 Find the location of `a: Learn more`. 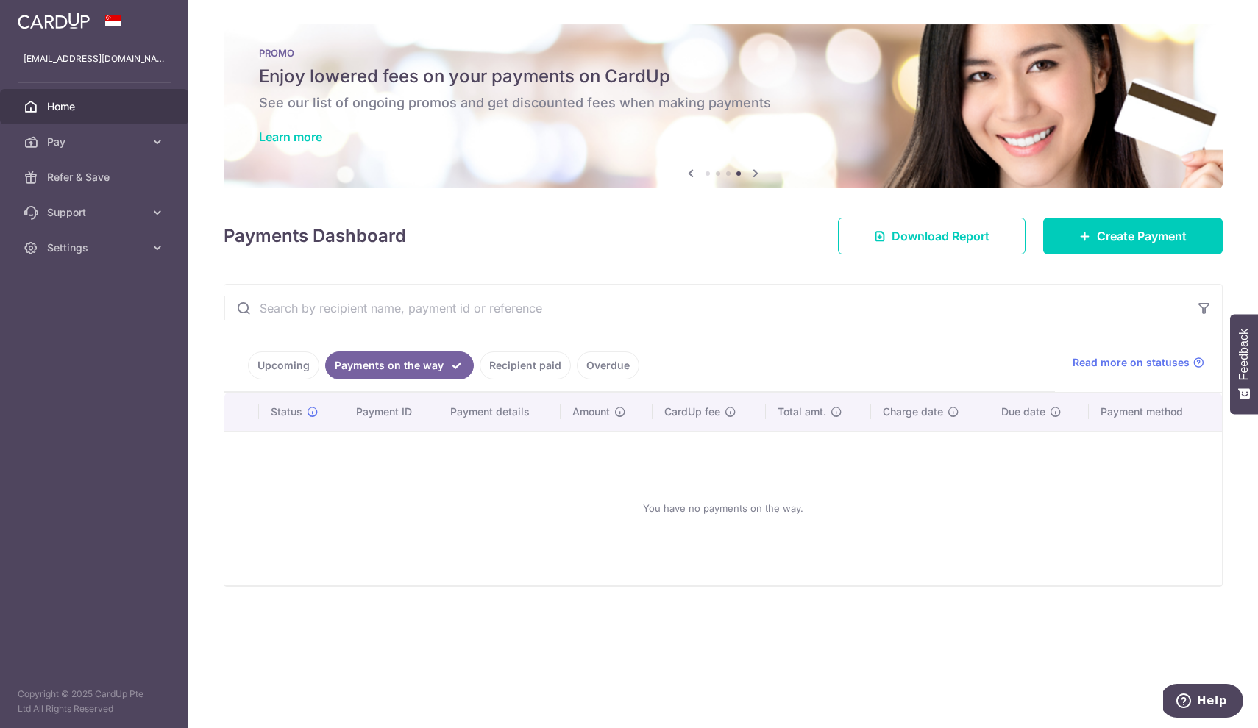

a: Learn more is located at coordinates (291, 137).